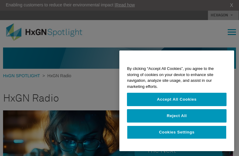 This screenshot has width=239, height=156. What do you see at coordinates (176, 132) in the screenshot?
I see `button: Cookies Settings` at bounding box center [176, 132].